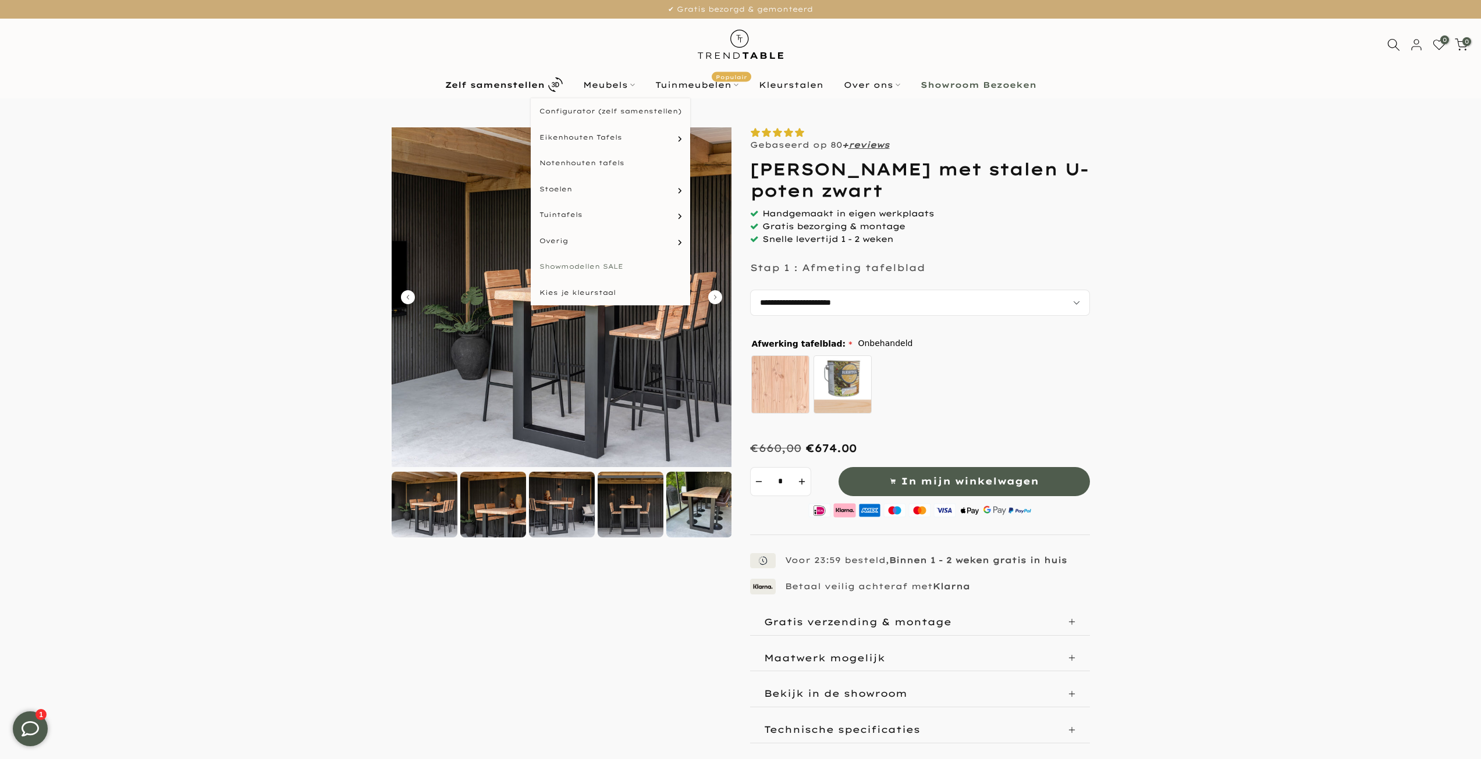  I want to click on button: In mijn winkelwagen, so click(964, 482).